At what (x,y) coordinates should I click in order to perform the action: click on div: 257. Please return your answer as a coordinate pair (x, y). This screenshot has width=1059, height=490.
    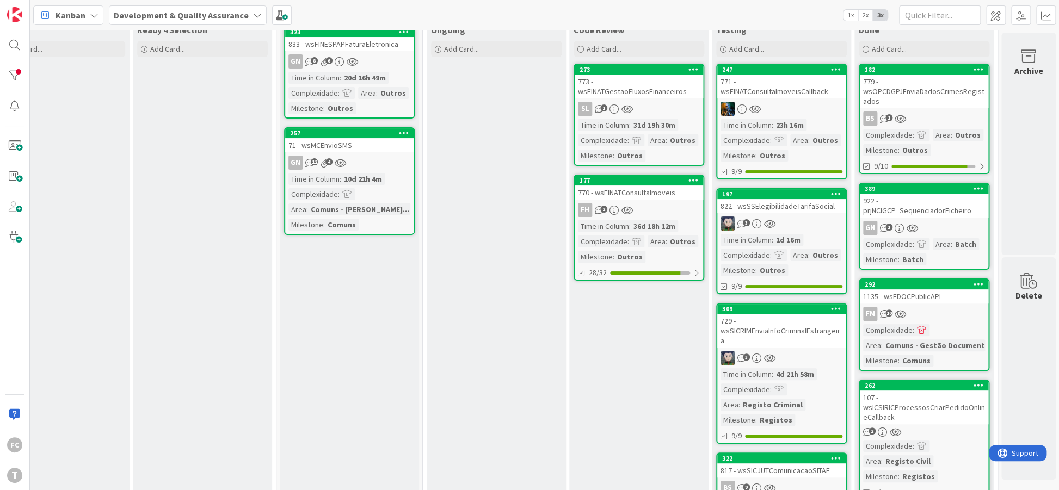
    Looking at the image, I should click on (349, 133).